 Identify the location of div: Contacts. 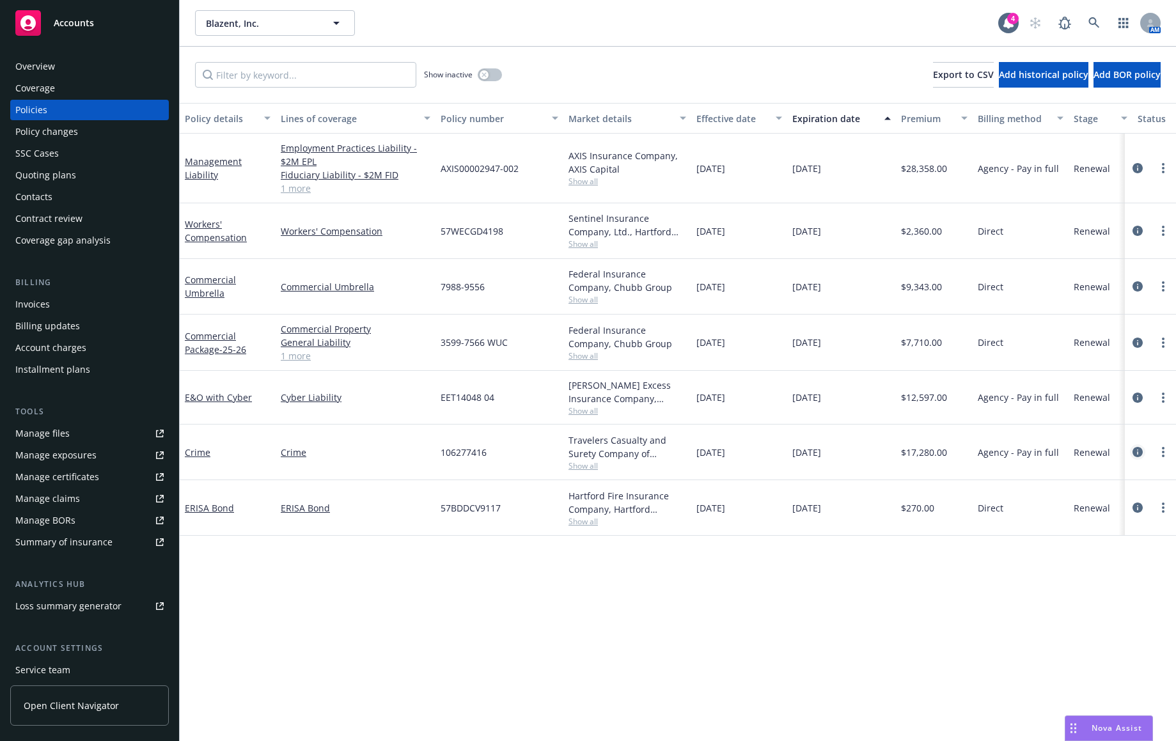
(34, 197).